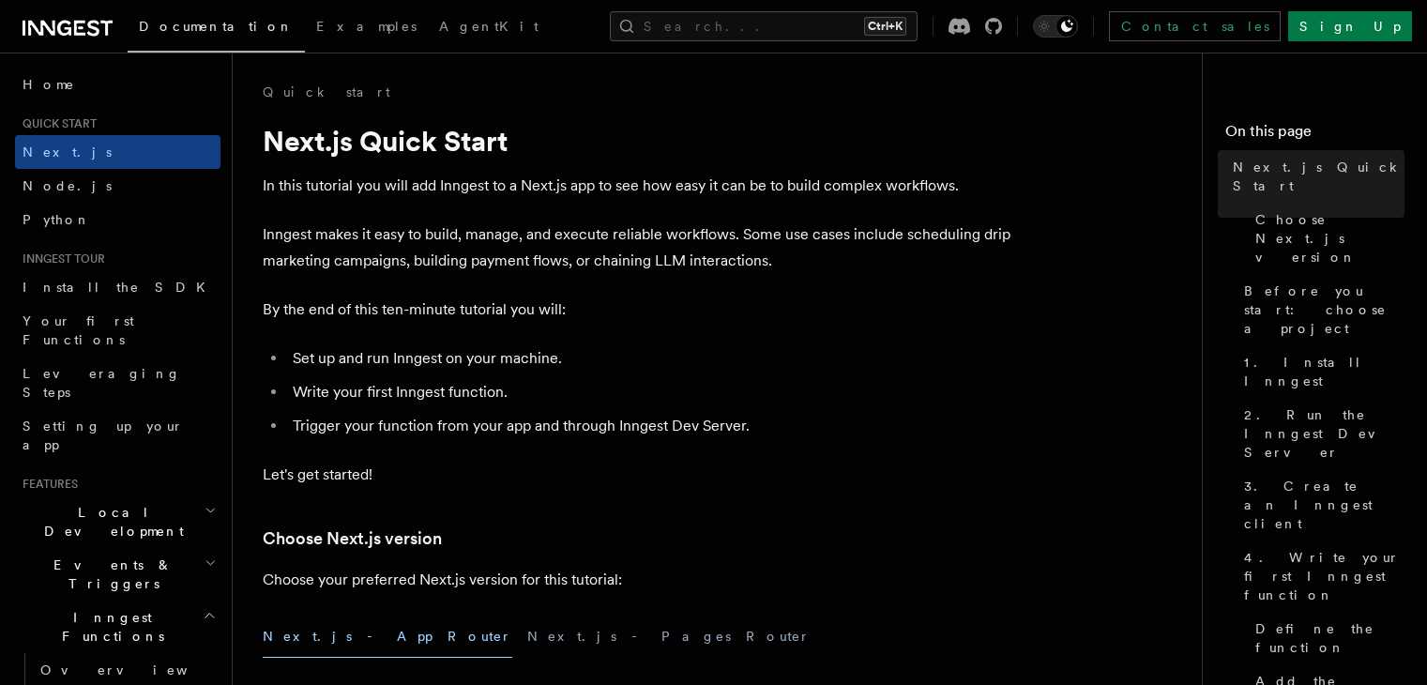 The width and height of the screenshot is (1427, 685). What do you see at coordinates (1323, 371) in the screenshot?
I see `span: 1. Install Inngest` at bounding box center [1323, 371].